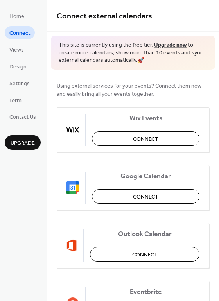 The image size is (219, 301). What do you see at coordinates (170, 45) in the screenshot?
I see `a: Upgrade now` at bounding box center [170, 45].